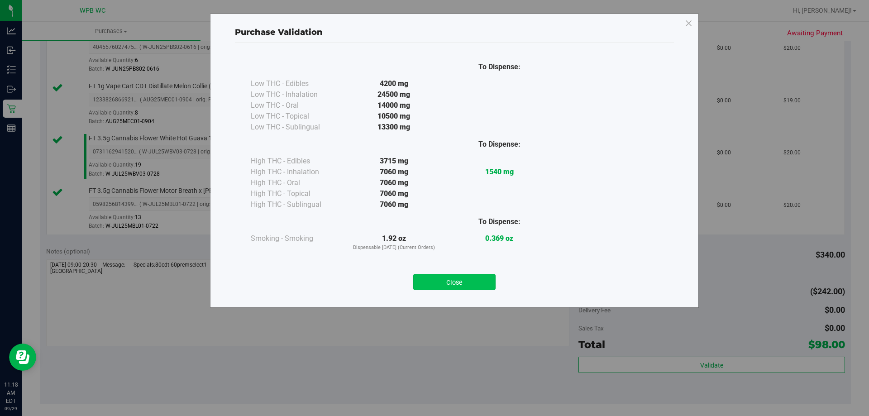 The height and width of the screenshot is (416, 869). I want to click on div: 24500 mg, so click(394, 95).